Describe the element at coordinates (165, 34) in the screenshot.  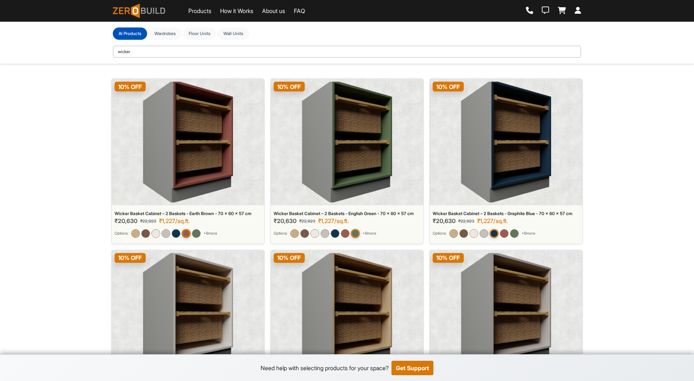
I see `button: Wardrobes` at that location.